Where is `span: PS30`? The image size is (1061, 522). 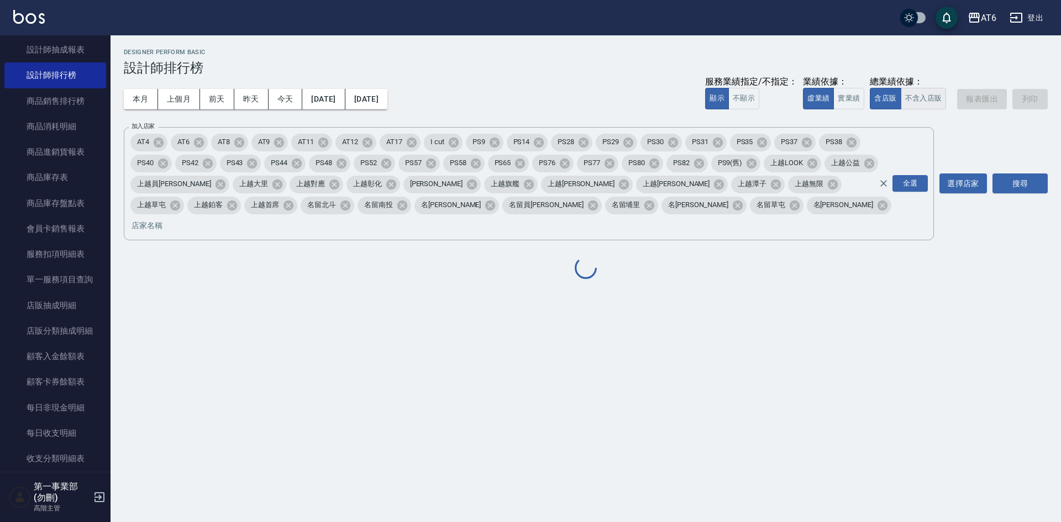 span: PS30 is located at coordinates (655, 142).